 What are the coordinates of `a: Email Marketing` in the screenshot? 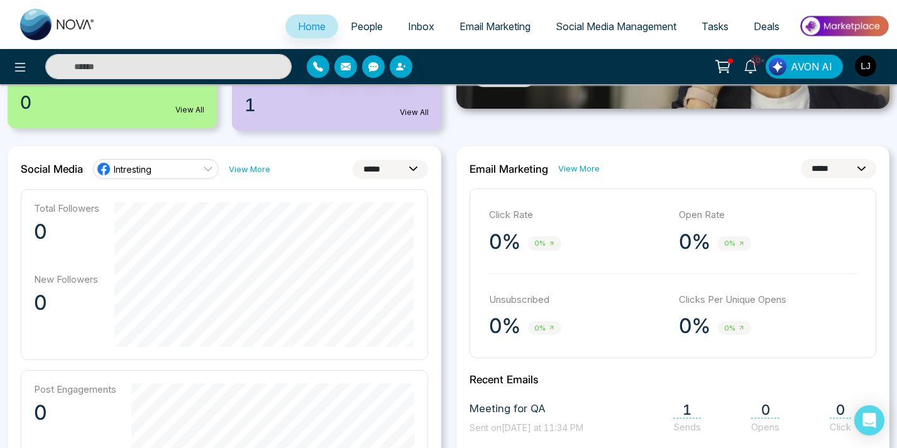 It's located at (495, 26).